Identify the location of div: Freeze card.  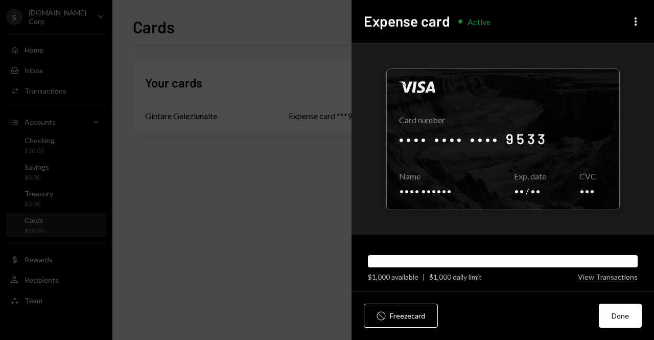
(407, 315).